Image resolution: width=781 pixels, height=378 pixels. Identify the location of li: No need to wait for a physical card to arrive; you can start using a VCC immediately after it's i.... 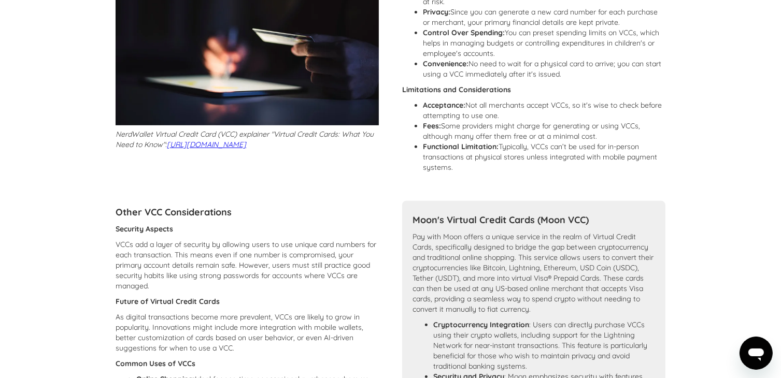
(544, 69).